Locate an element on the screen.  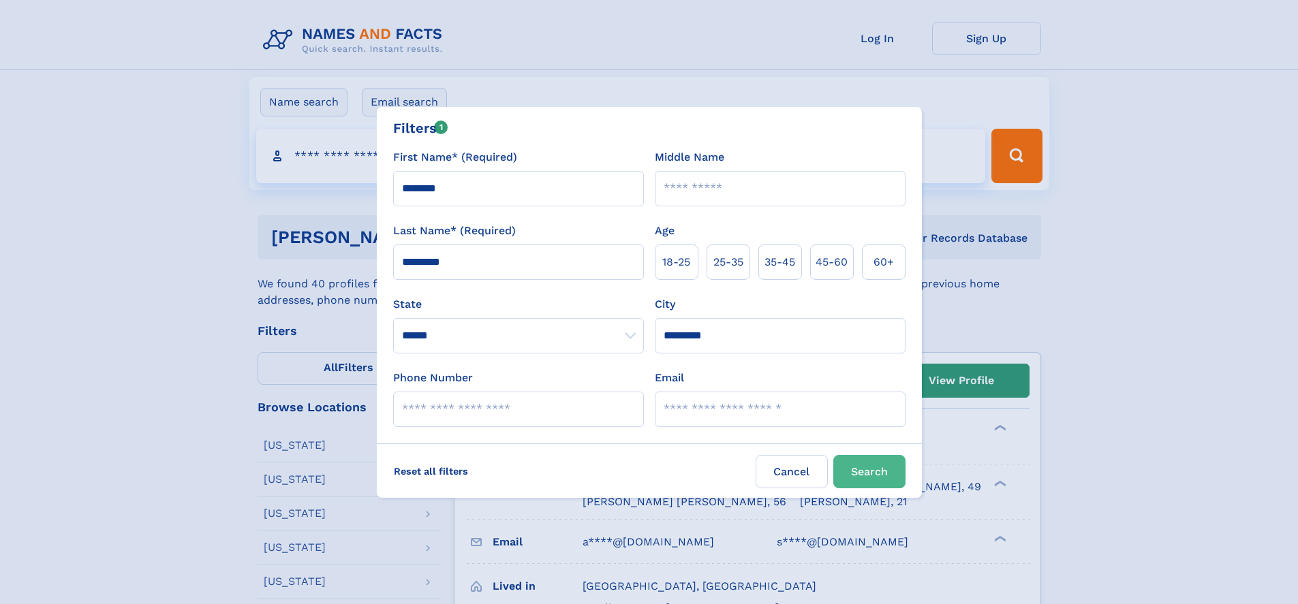
label: First Name* (Required) is located at coordinates (455, 157).